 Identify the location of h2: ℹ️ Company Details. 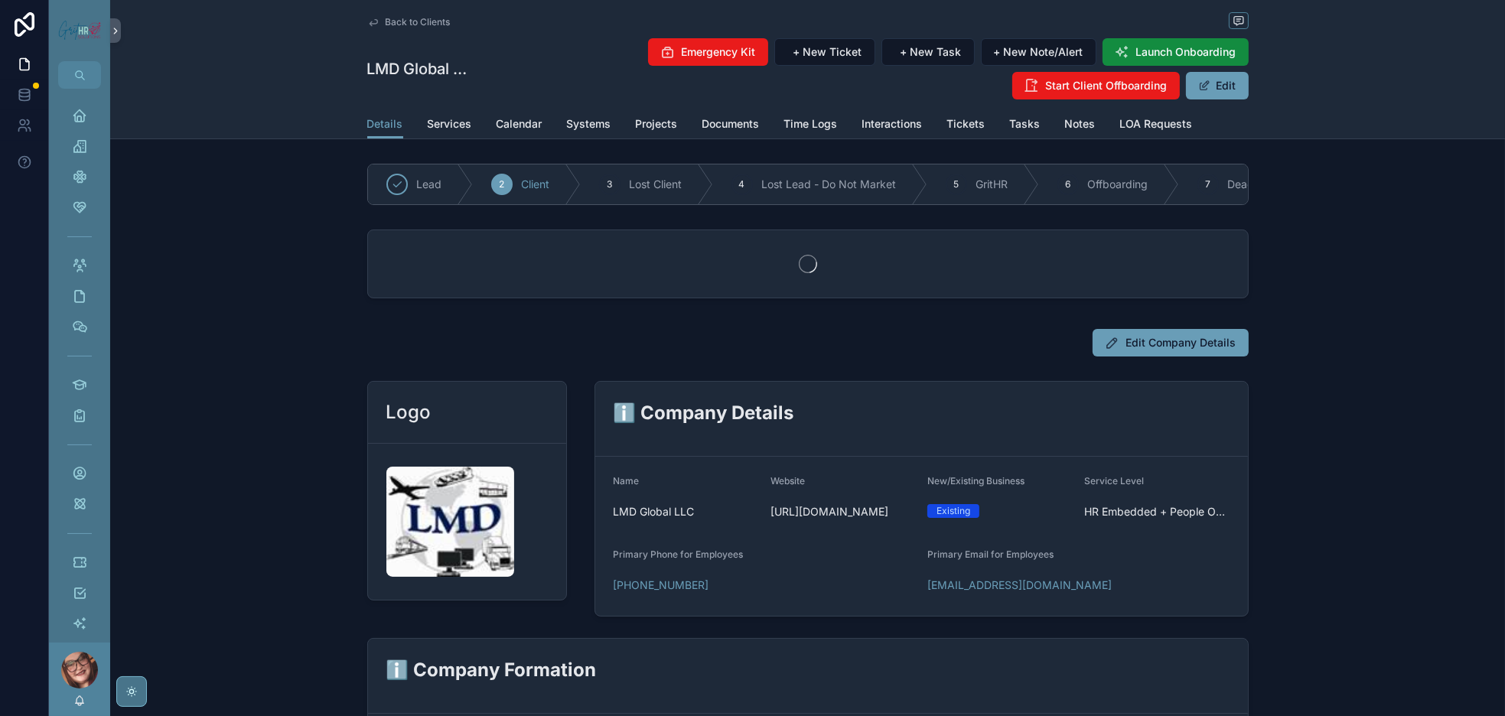
(921, 412).